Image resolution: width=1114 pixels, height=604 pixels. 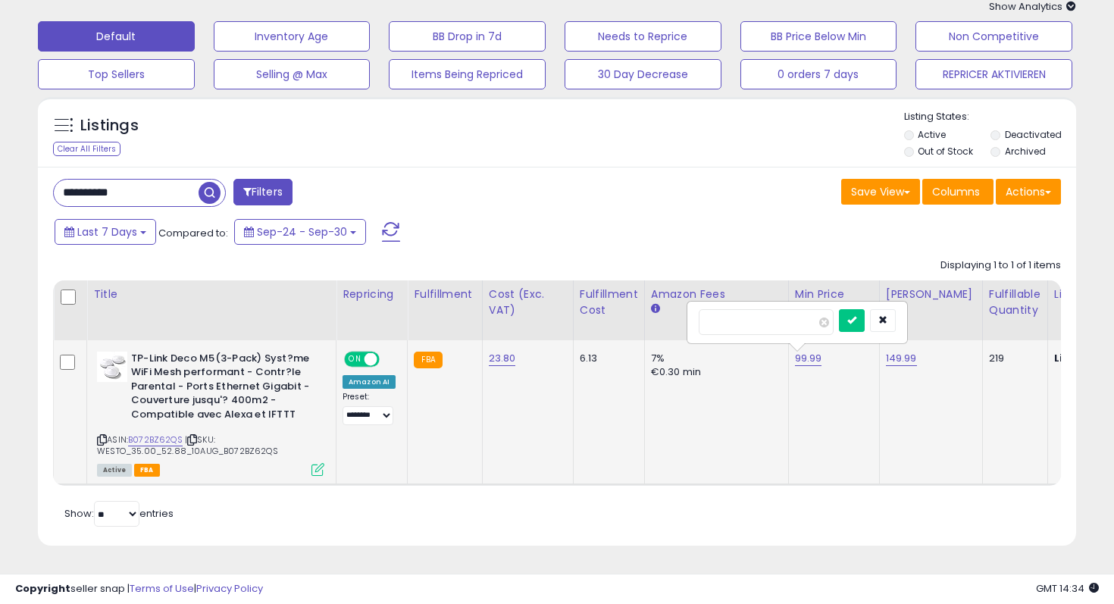 What do you see at coordinates (428, 360) in the screenshot?
I see `small: FBA` at bounding box center [428, 360].